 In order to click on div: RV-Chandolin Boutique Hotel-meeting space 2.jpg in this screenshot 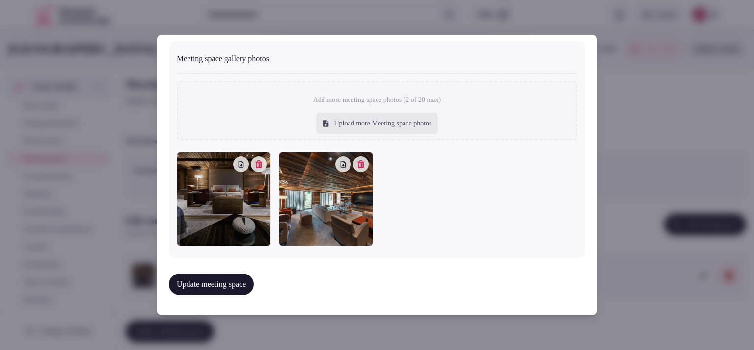, I will do `click(224, 199)`.